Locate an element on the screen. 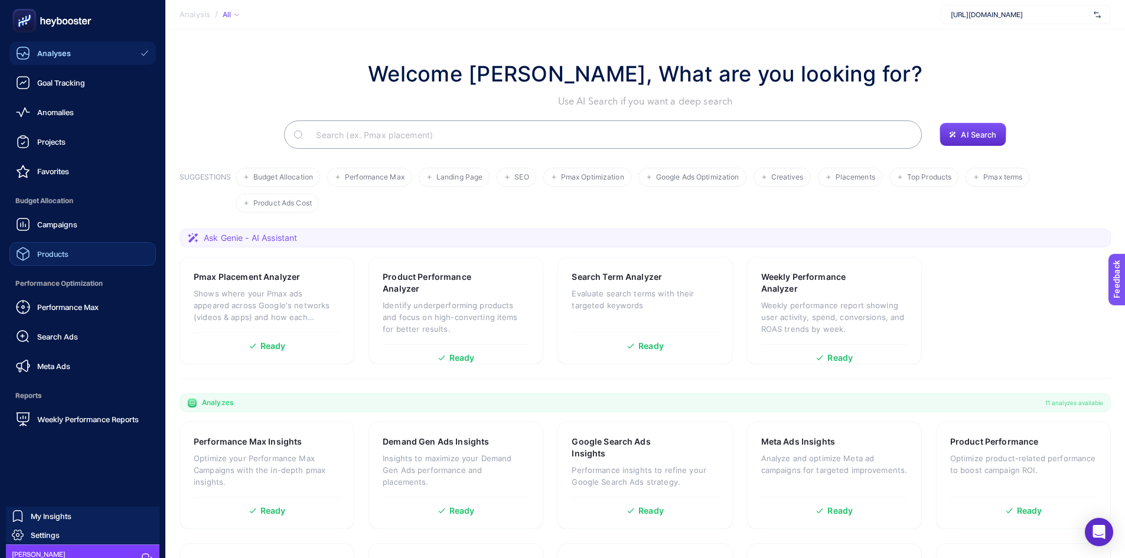 This screenshot has width=1125, height=558. span: My Insights is located at coordinates (51, 516).